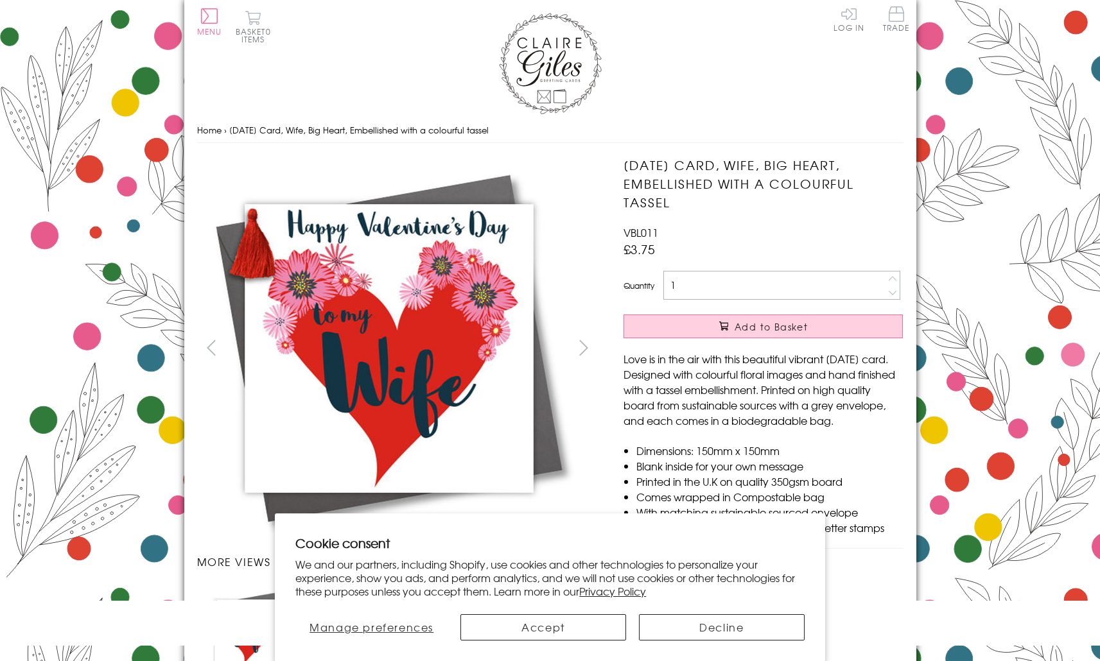 The width and height of the screenshot is (1100, 661). Describe the element at coordinates (550, 130) in the screenshot. I see `nav: breadcrumbs` at that location.